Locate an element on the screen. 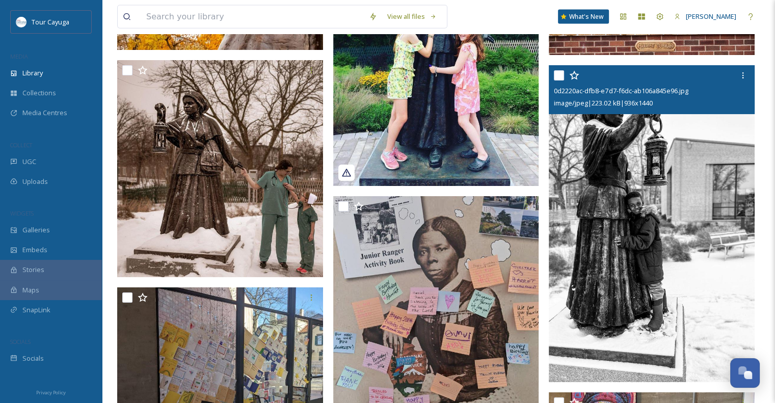 The image size is (775, 403). a: What's New is located at coordinates (583, 17).